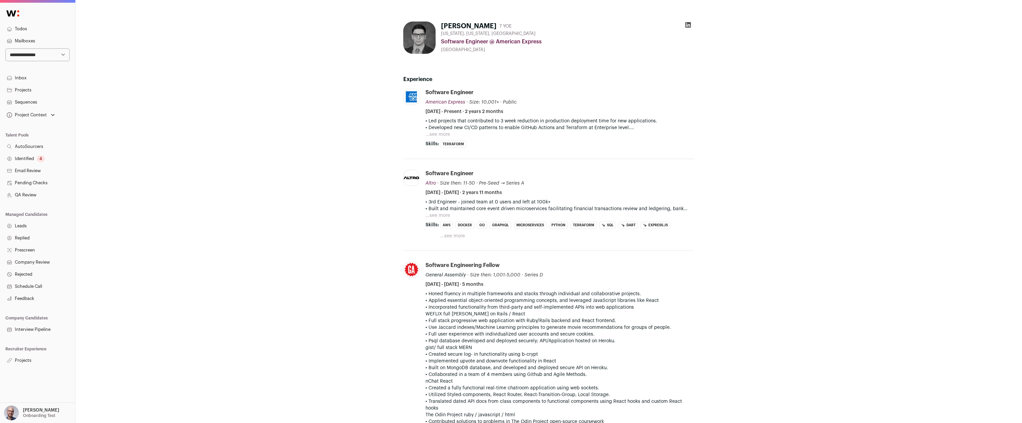  Describe the element at coordinates (500, 225) in the screenshot. I see `li: GraphQL` at that location.